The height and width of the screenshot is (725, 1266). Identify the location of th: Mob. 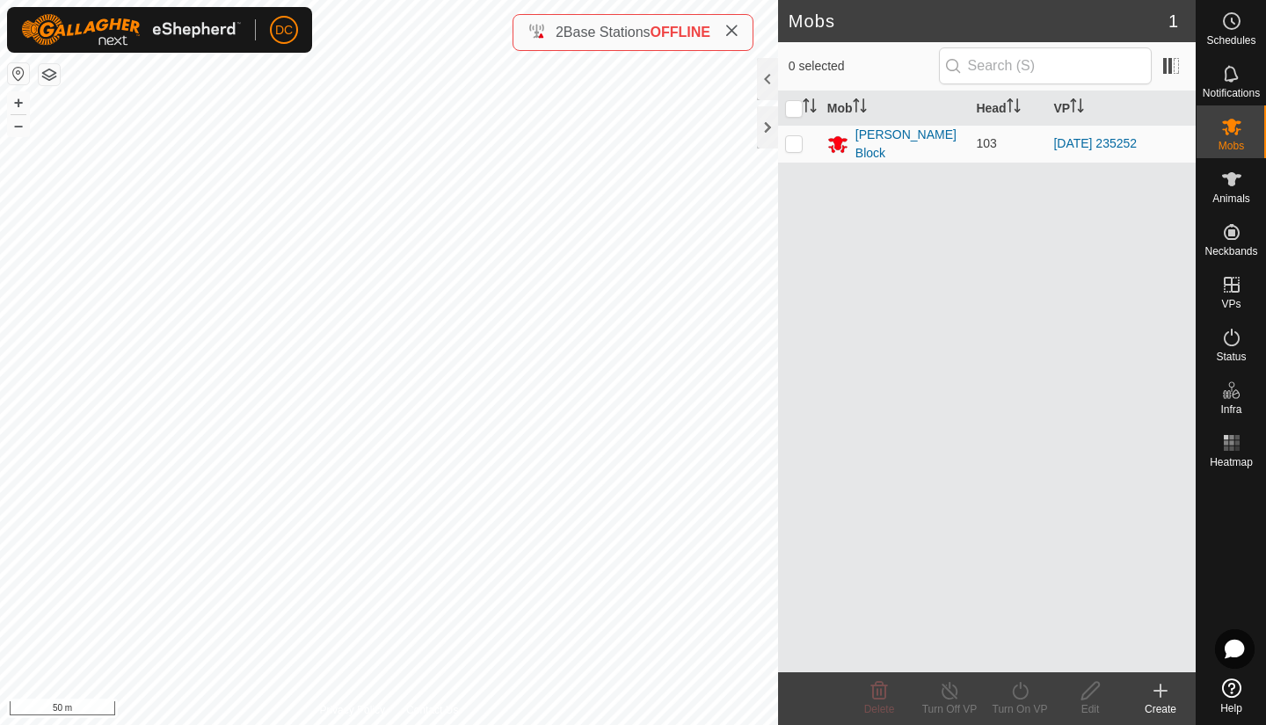
(895, 108).